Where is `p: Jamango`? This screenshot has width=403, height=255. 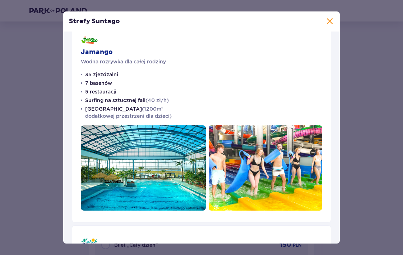
p: Jamango is located at coordinates (97, 52).